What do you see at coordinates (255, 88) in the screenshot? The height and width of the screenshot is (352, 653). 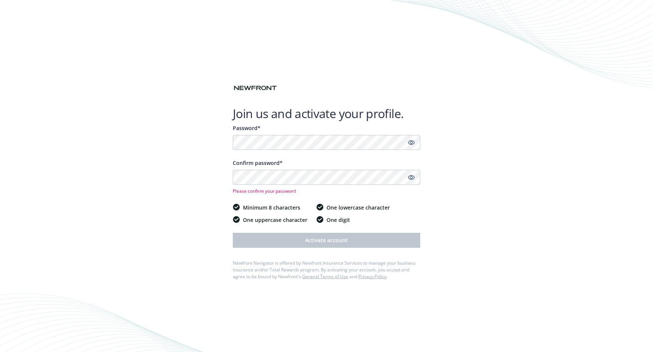 I see `img: Newfront logo` at bounding box center [255, 88].